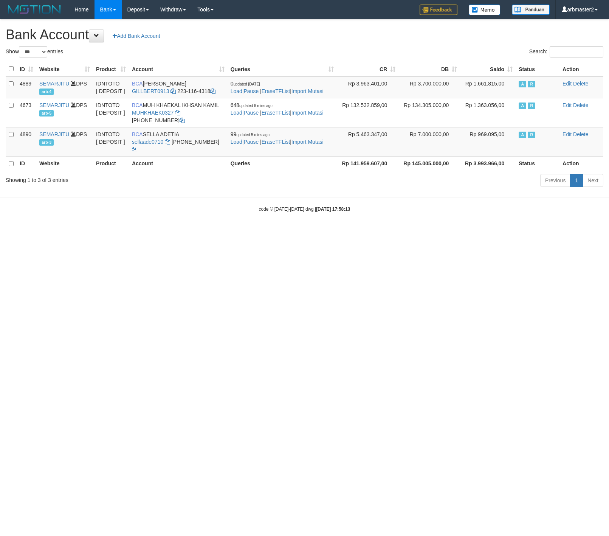 This screenshot has width=609, height=536. What do you see at coordinates (576, 180) in the screenshot?
I see `a: 1` at bounding box center [576, 180].